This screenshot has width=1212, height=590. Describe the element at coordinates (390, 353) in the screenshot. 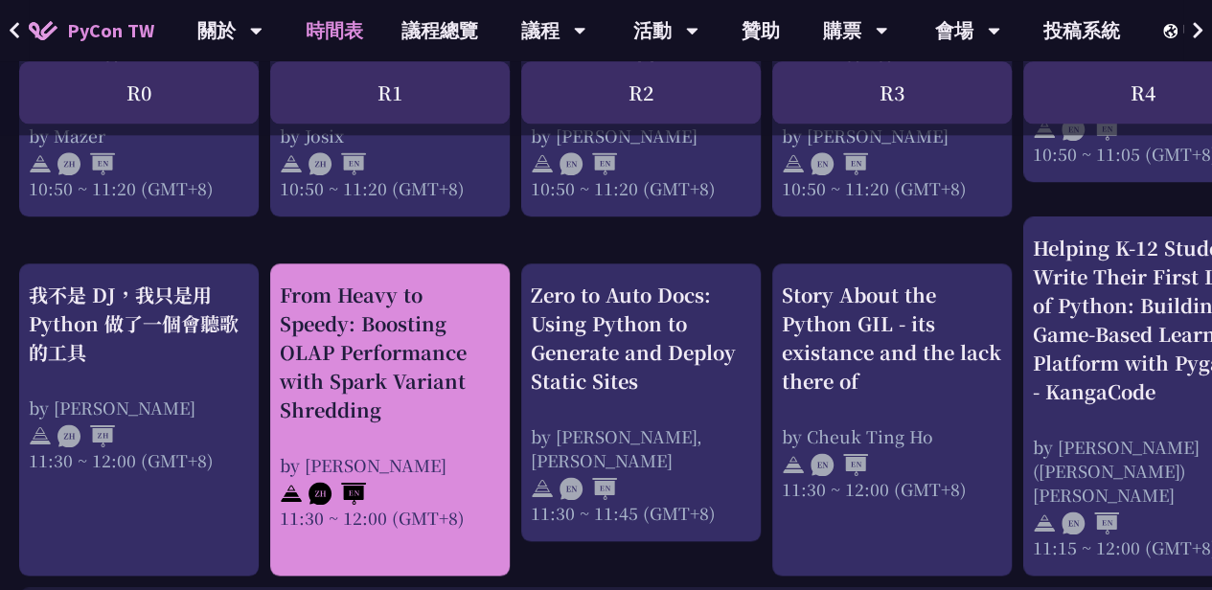

I see `div: From Heavy to Speedy: Boosting OLAP Performance with Spark Variant Shredding` at that location.